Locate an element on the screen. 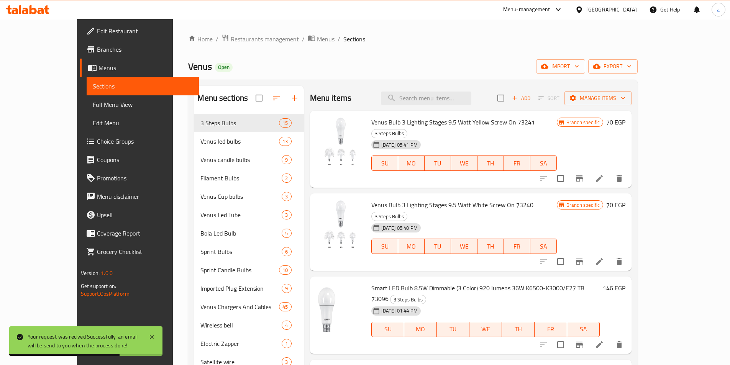 This screenshot has height=365, width=730. div: Venus led bulbs is located at coordinates (239, 141).